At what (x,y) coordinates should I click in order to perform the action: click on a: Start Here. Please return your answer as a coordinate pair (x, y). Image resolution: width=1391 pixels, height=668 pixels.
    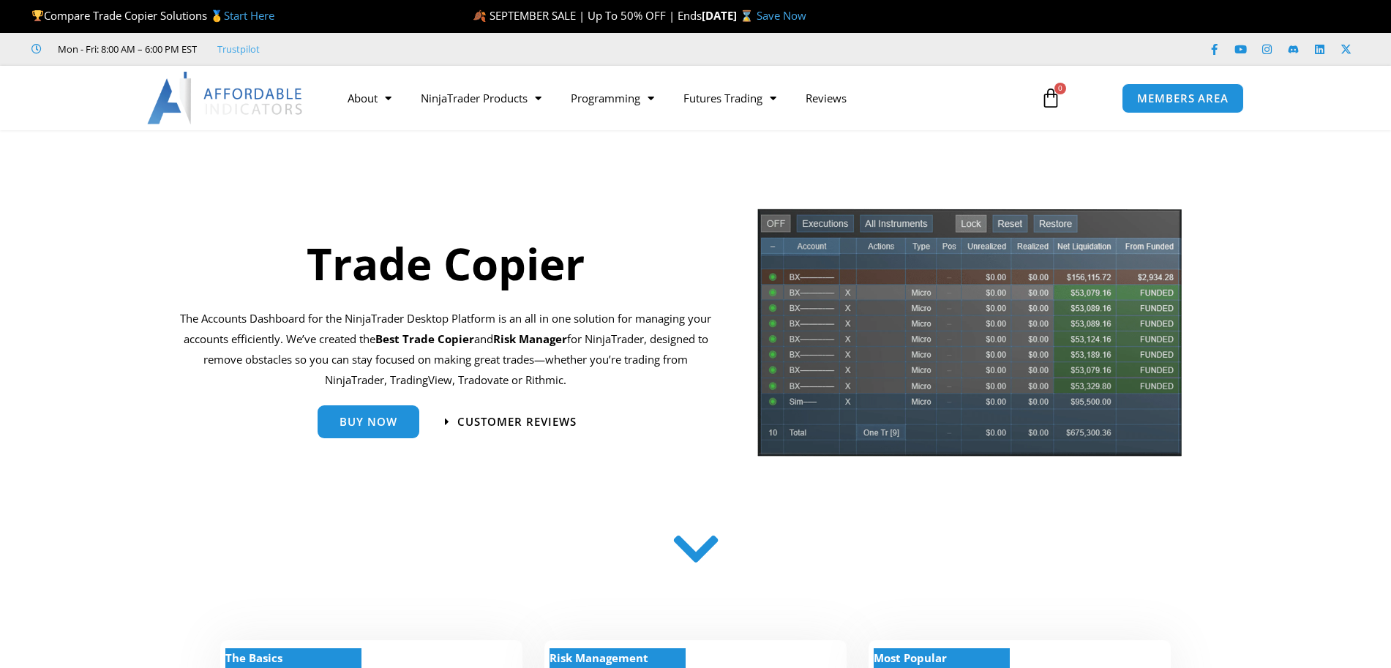
    Looking at the image, I should click on (249, 15).